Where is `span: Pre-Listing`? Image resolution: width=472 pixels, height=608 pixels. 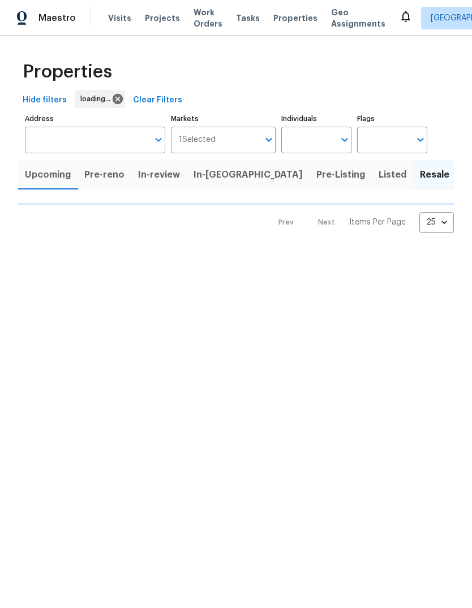
span: Pre-Listing is located at coordinates (341, 175).